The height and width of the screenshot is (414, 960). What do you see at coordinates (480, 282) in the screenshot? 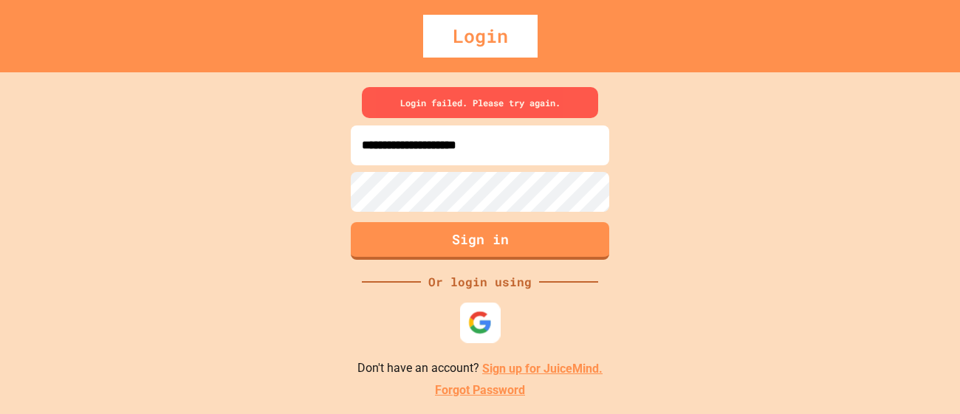
I see `div: Or login using` at bounding box center [480, 282].